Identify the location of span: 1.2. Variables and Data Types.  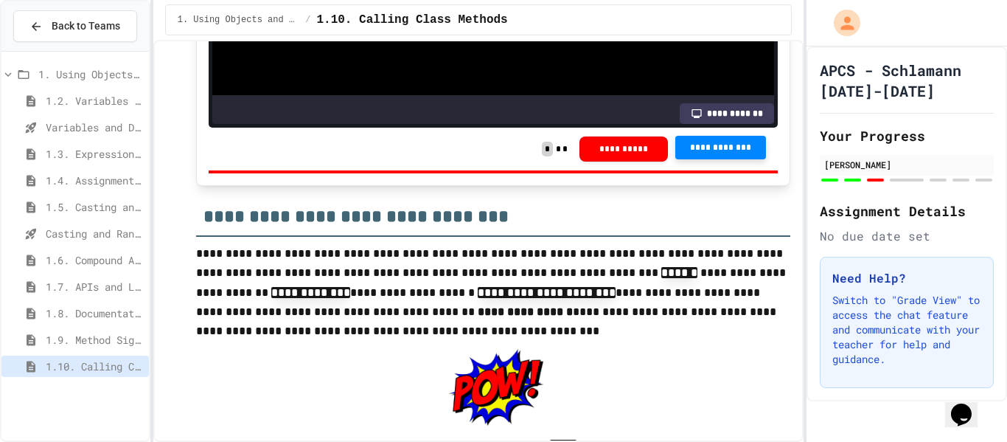
(94, 100).